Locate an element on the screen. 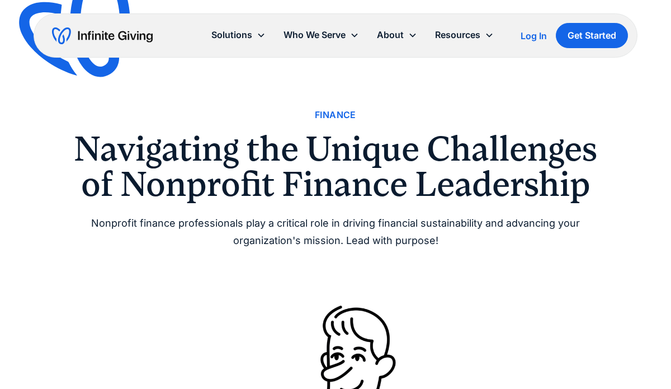  a: Finance is located at coordinates (336, 115).